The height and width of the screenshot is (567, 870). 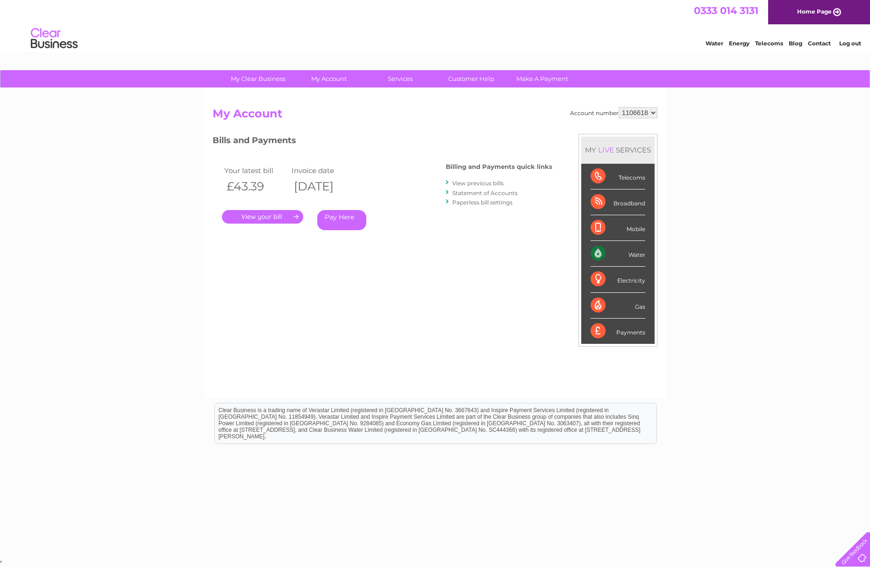 I want to click on a: My Account, so click(x=329, y=79).